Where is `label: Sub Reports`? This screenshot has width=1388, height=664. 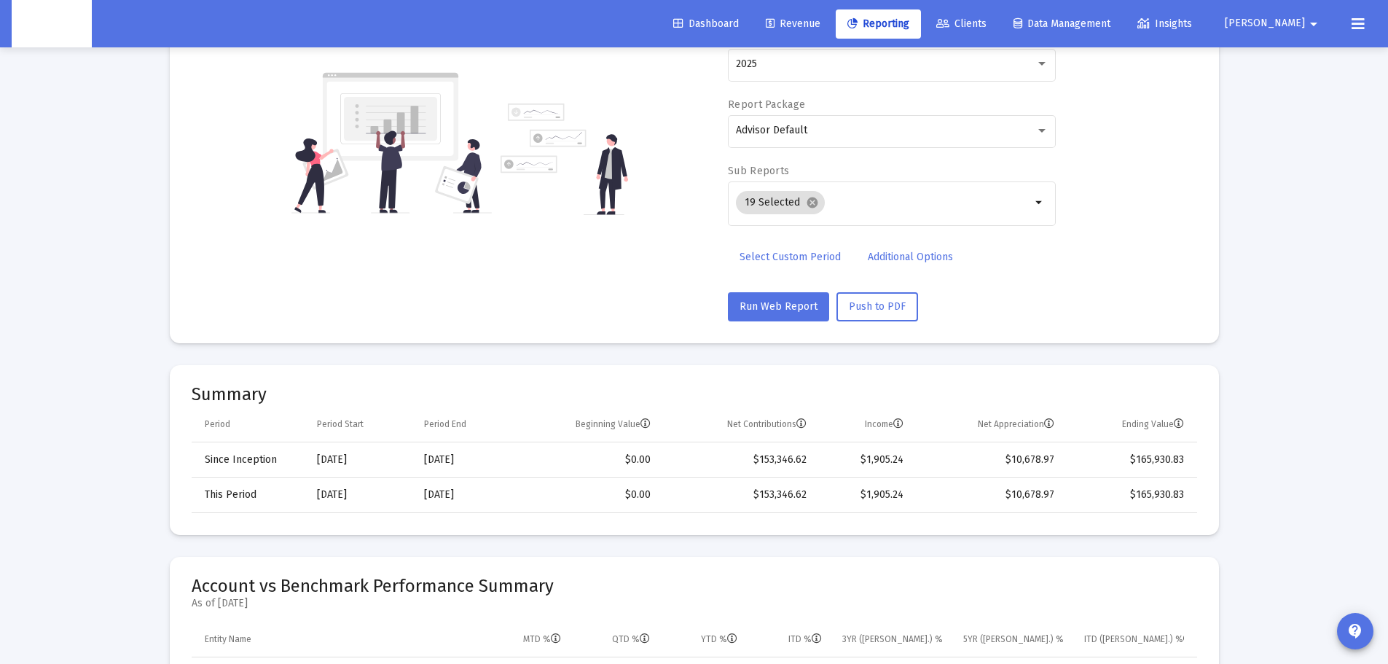 label: Sub Reports is located at coordinates (759, 171).